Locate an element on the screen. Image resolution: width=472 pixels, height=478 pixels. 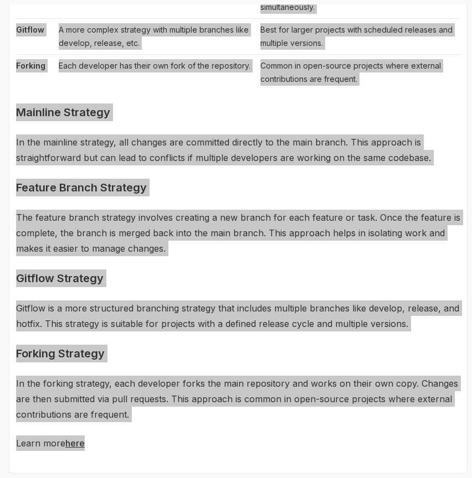
strong: Gitflow is located at coordinates (30, 29).